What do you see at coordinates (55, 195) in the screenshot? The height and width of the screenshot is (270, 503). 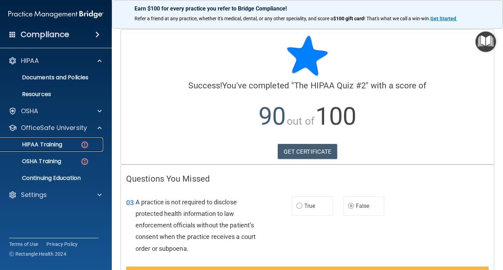 I see `a: Settings` at bounding box center [55, 195].